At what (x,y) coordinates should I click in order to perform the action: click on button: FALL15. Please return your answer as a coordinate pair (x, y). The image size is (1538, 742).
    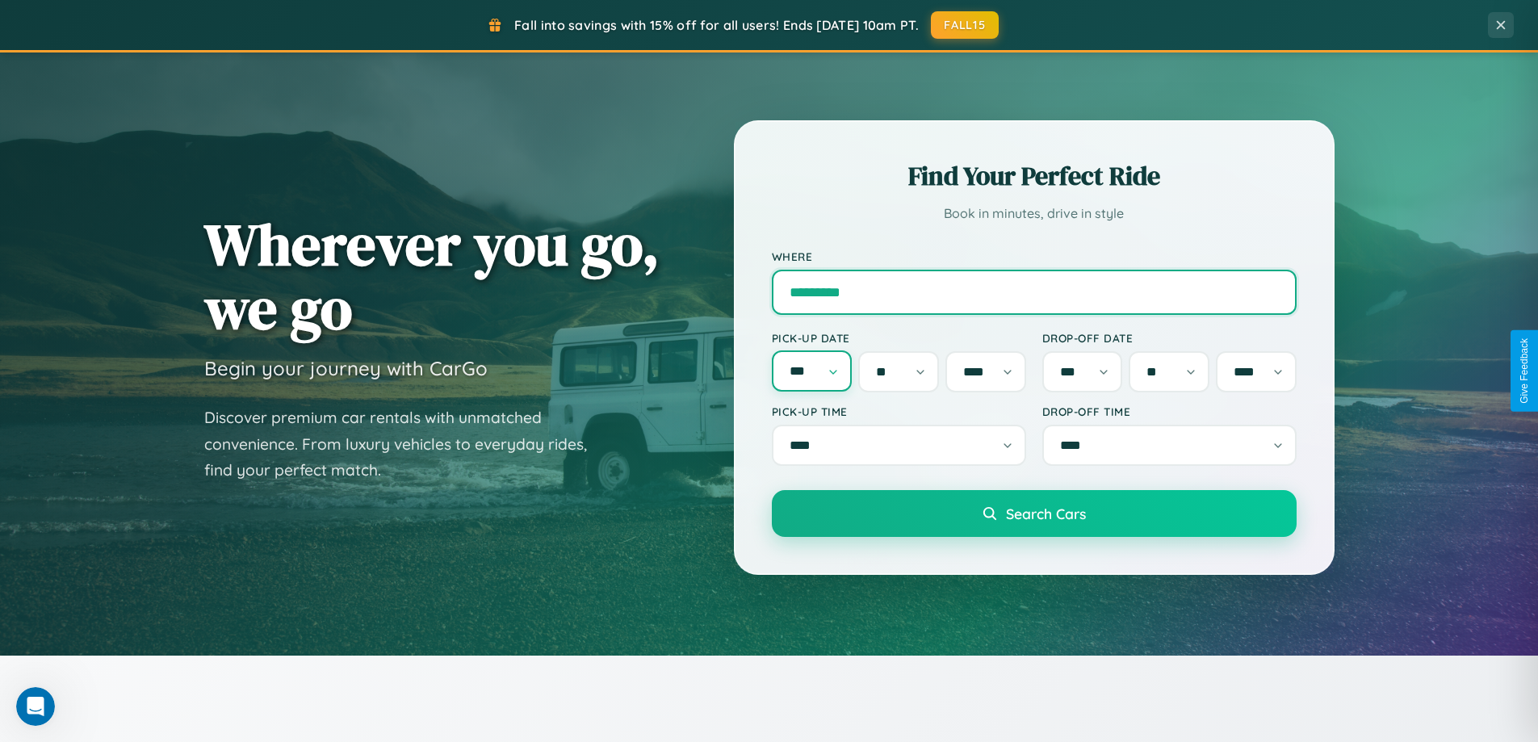
    Looking at the image, I should click on (965, 25).